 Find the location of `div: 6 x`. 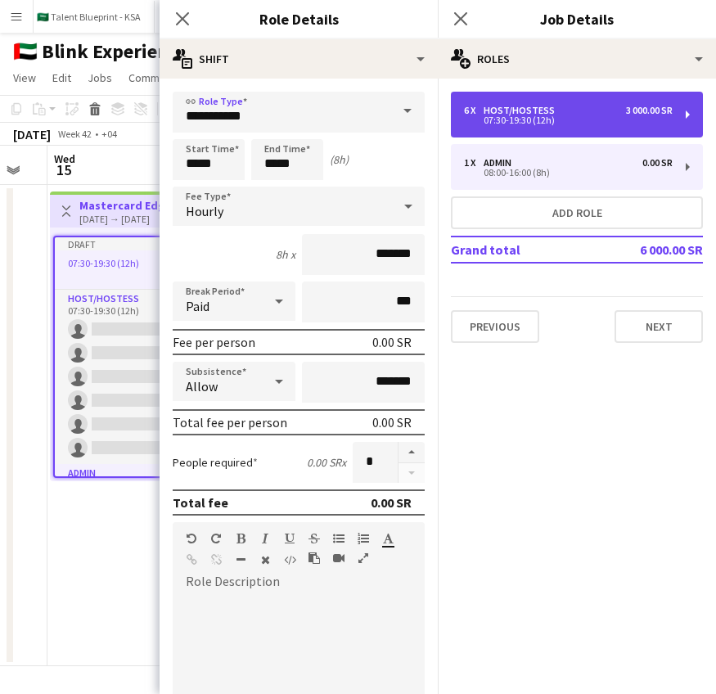

div: 6 x is located at coordinates (474, 110).